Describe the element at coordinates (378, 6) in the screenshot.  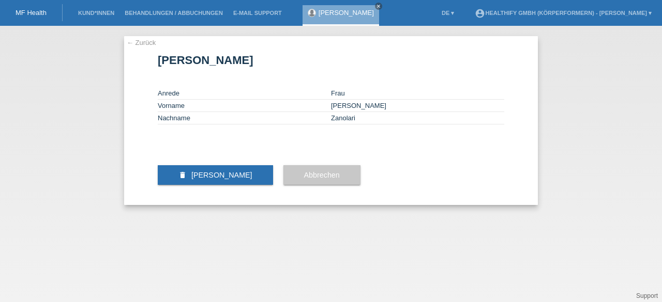
I see `i: close` at that location.